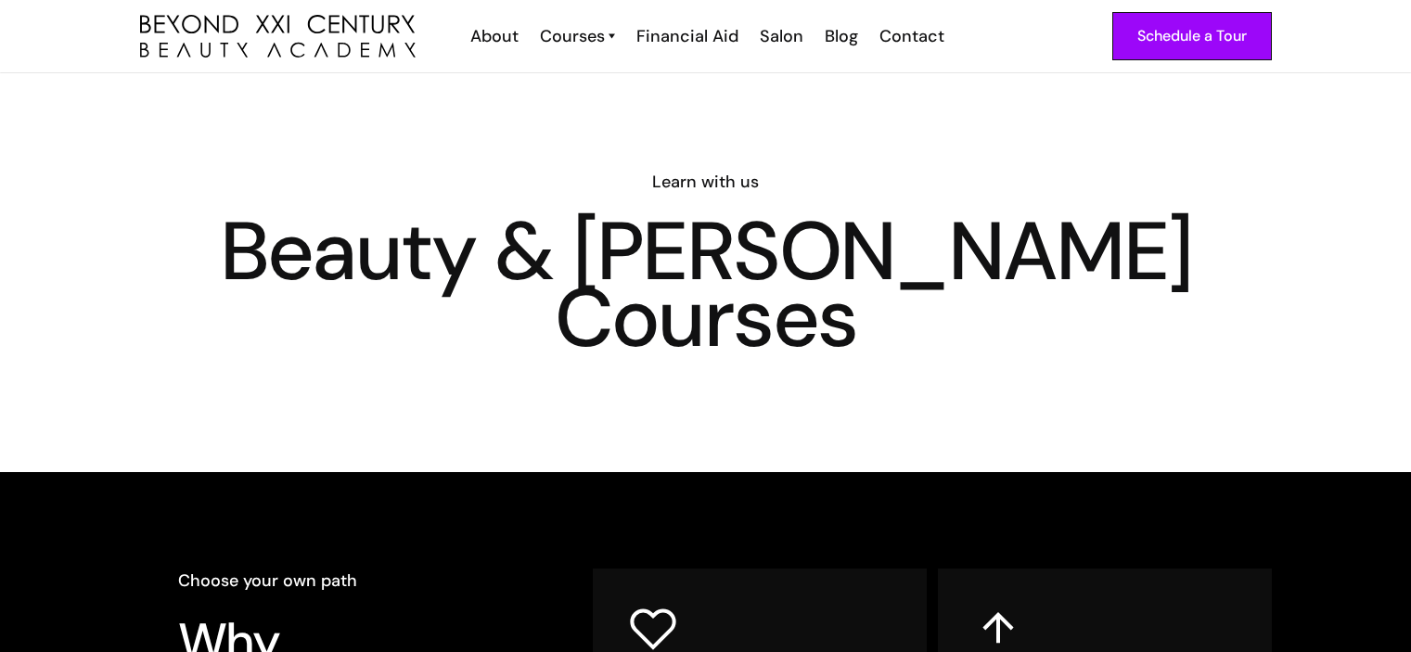 The width and height of the screenshot is (1411, 652). Describe the element at coordinates (781, 36) in the screenshot. I see `div: Salon` at that location.